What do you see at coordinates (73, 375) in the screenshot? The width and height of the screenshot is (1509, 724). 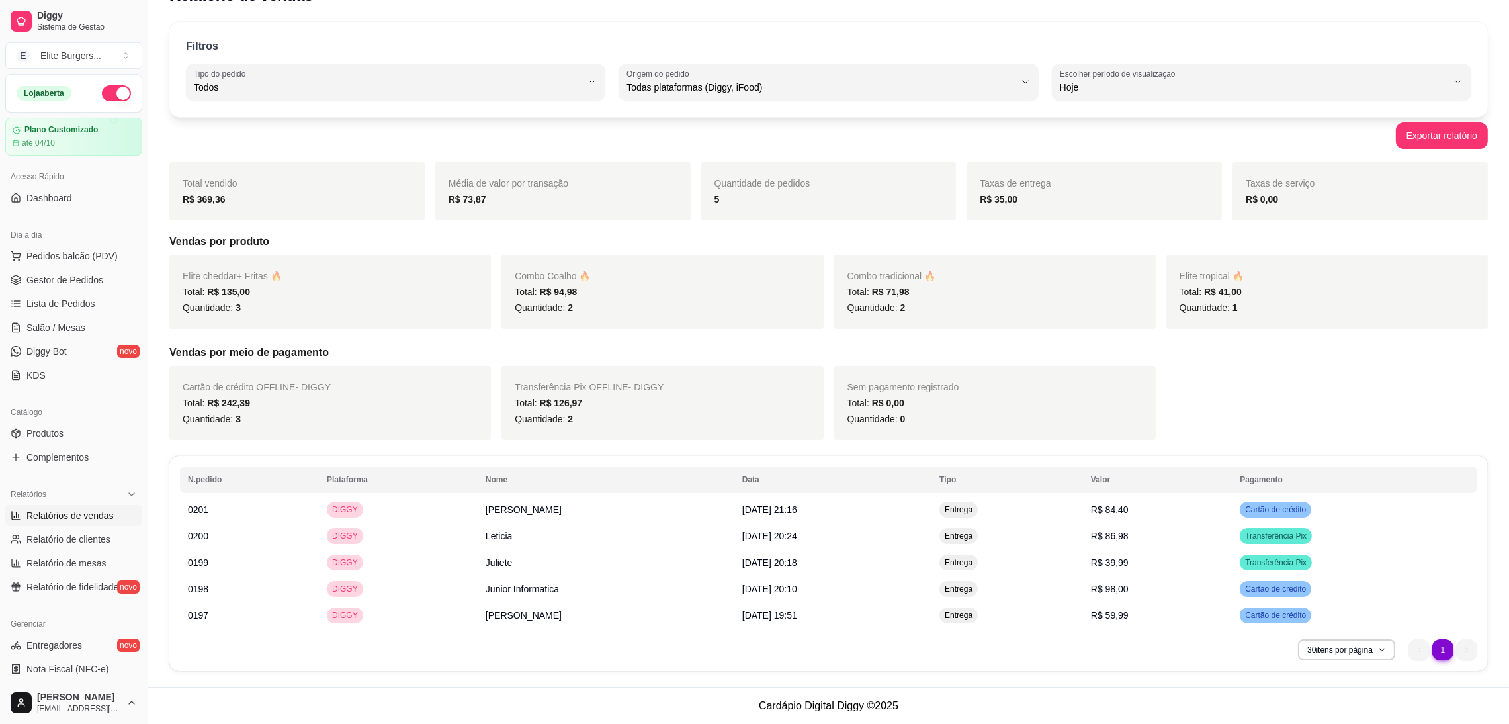 I see `a: KDS` at bounding box center [73, 375].